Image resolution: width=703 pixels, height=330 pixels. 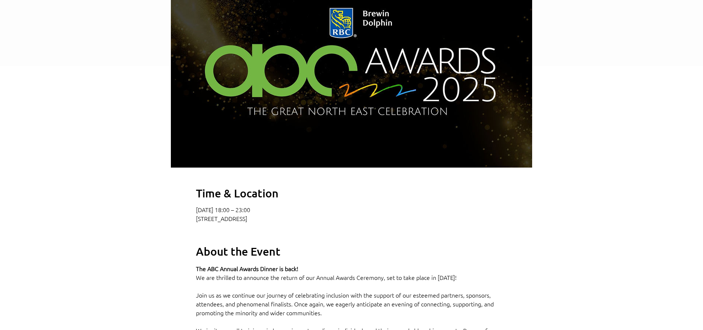 I want to click on h2: About the Event, so click(x=351, y=252).